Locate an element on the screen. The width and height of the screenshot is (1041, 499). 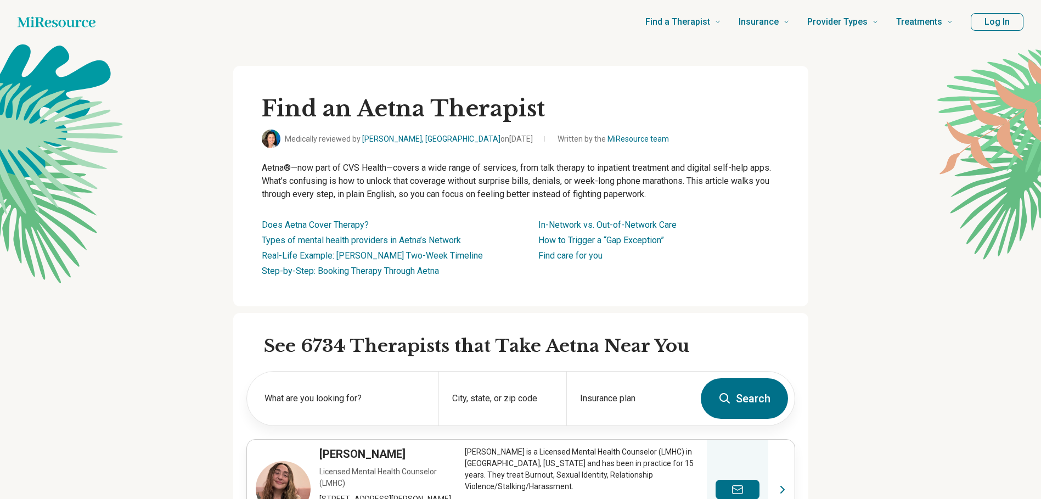
span: Insurance is located at coordinates (759, 22).